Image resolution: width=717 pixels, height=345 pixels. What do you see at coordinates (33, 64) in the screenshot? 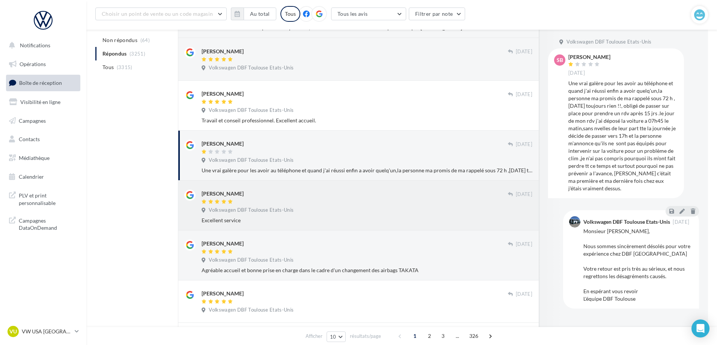
I see `span: Opérations` at bounding box center [33, 64].